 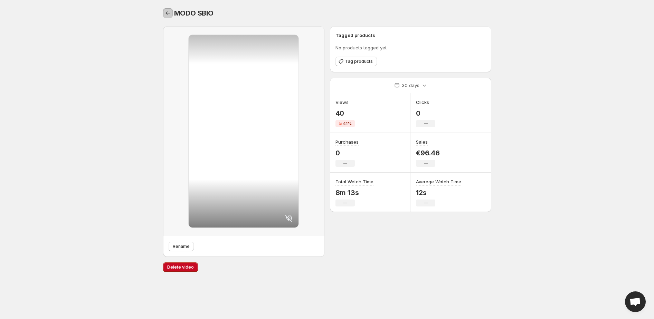 What do you see at coordinates (180, 267) in the screenshot?
I see `span: Delete video` at bounding box center [180, 267].